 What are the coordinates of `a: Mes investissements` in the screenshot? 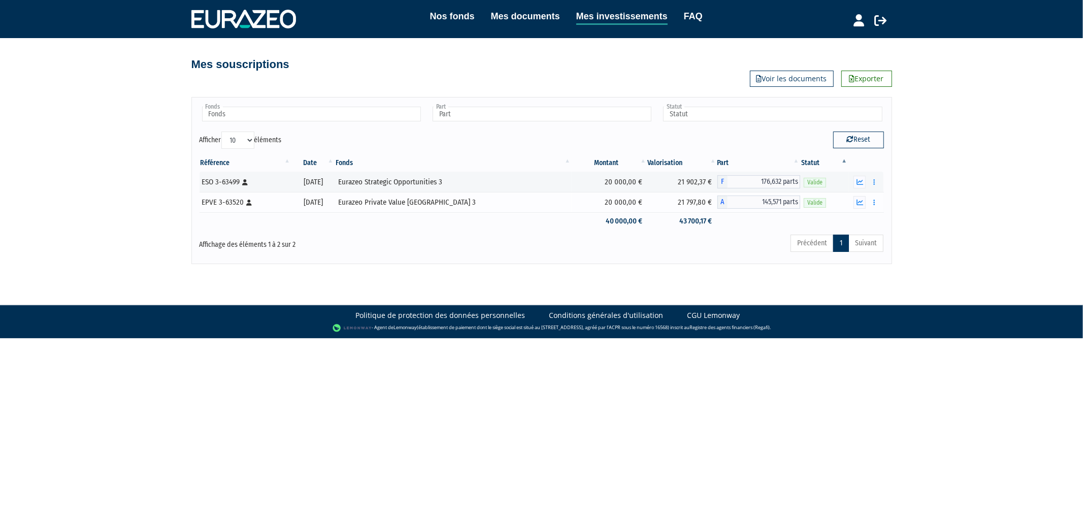 It's located at (622, 17).